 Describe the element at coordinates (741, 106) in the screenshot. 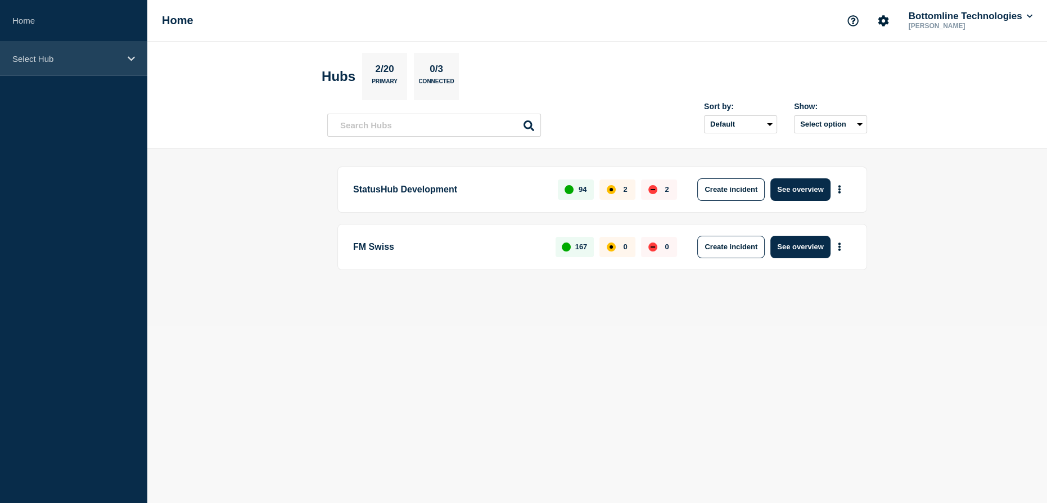

I see `div: Sort by:` at that location.